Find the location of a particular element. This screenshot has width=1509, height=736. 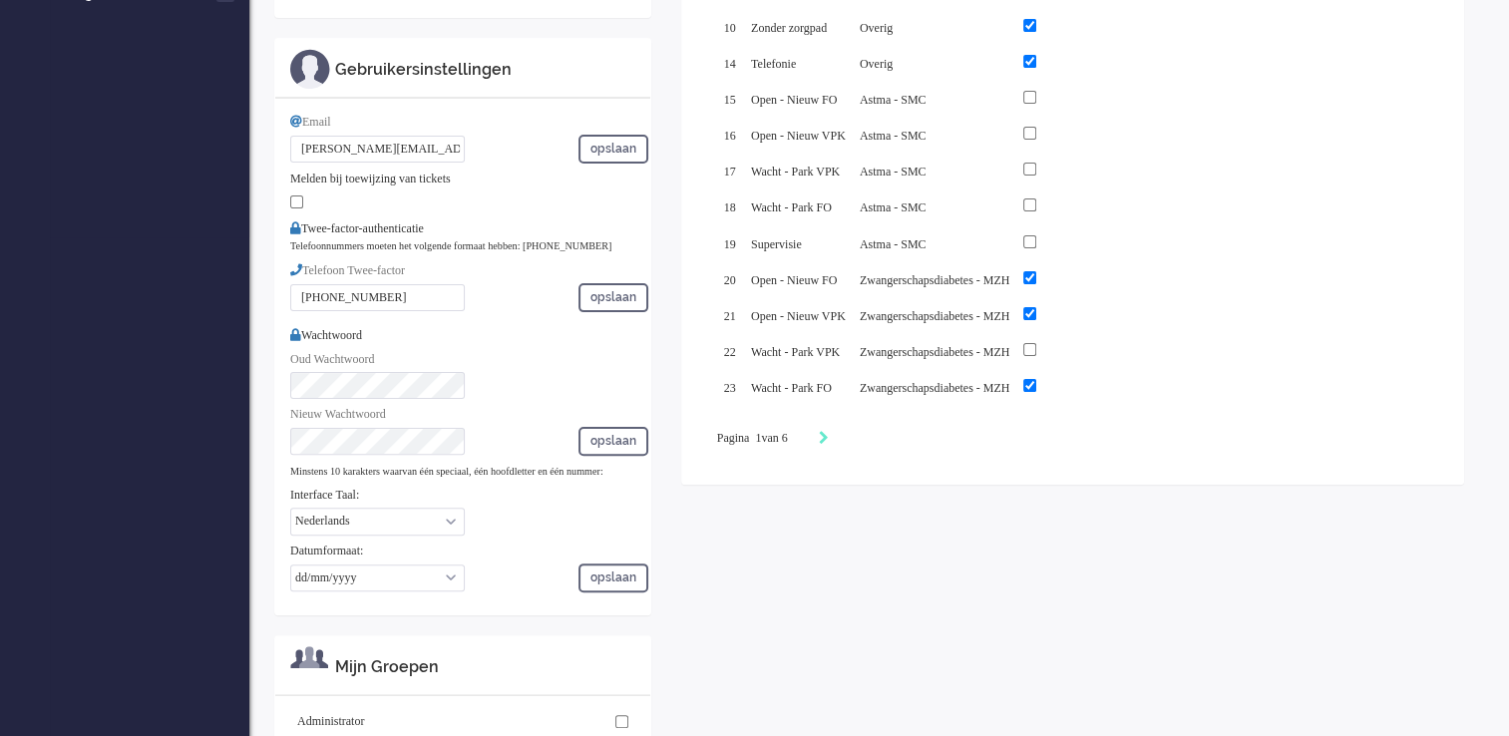

span: 21 is located at coordinates (730, 316).